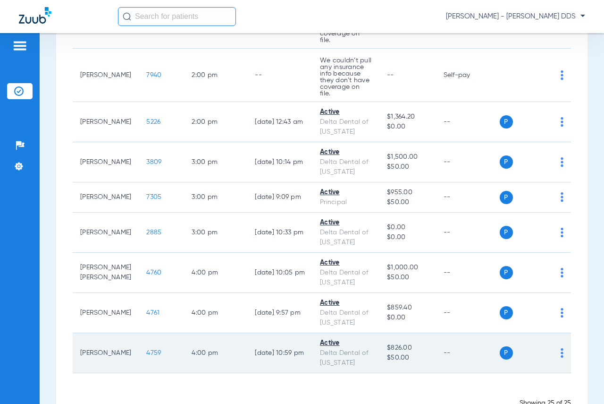 Image resolution: width=604 pixels, height=404 pixels. Describe the element at coordinates (154, 272) in the screenshot. I see `span: 4760` at that location.